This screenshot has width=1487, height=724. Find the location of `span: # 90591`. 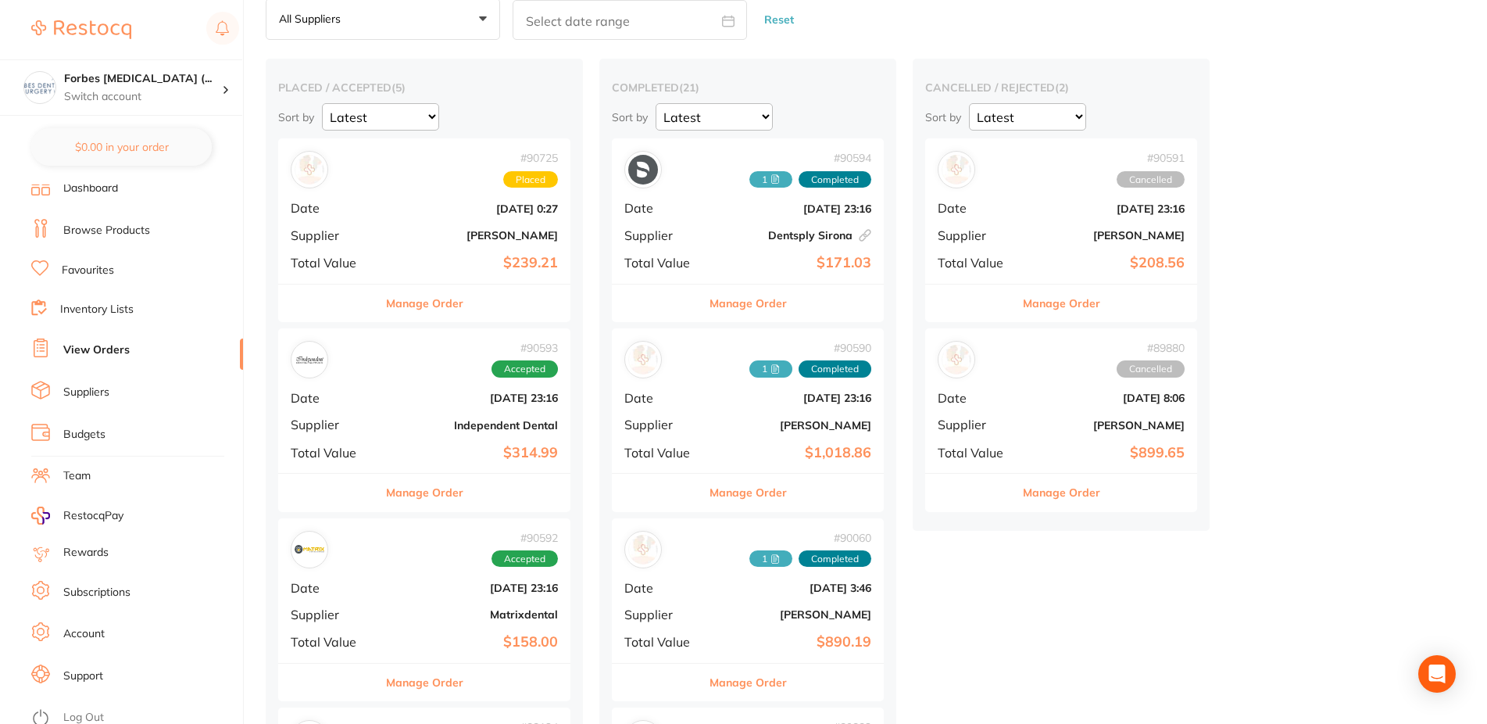

span: # 90591 is located at coordinates (1151, 158).